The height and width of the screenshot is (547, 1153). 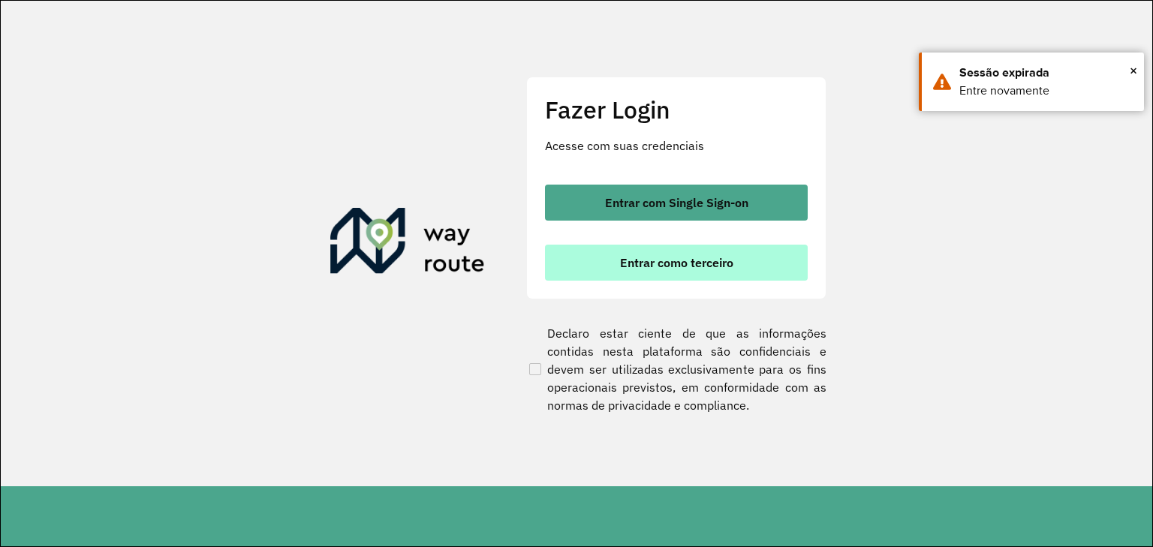 I want to click on img: Roteirizador AmbevTech, so click(x=408, y=244).